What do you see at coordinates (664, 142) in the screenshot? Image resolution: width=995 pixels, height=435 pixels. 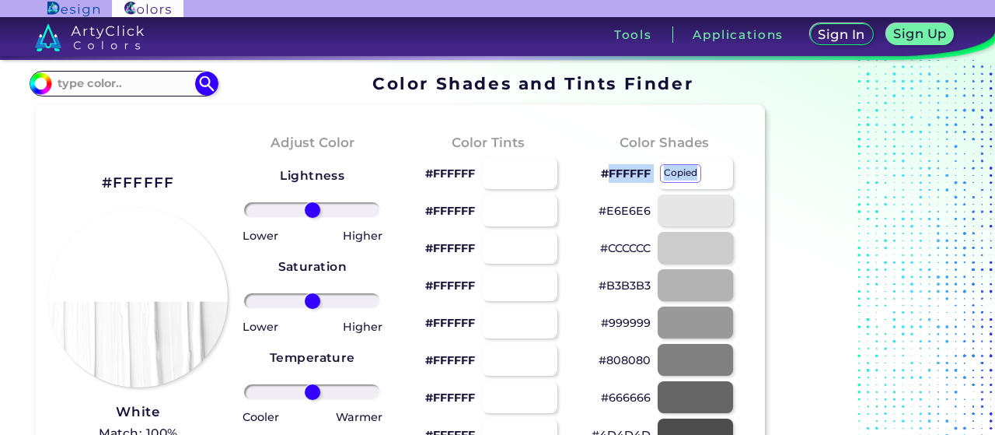 I see `h4: Color Shades` at bounding box center [664, 142].